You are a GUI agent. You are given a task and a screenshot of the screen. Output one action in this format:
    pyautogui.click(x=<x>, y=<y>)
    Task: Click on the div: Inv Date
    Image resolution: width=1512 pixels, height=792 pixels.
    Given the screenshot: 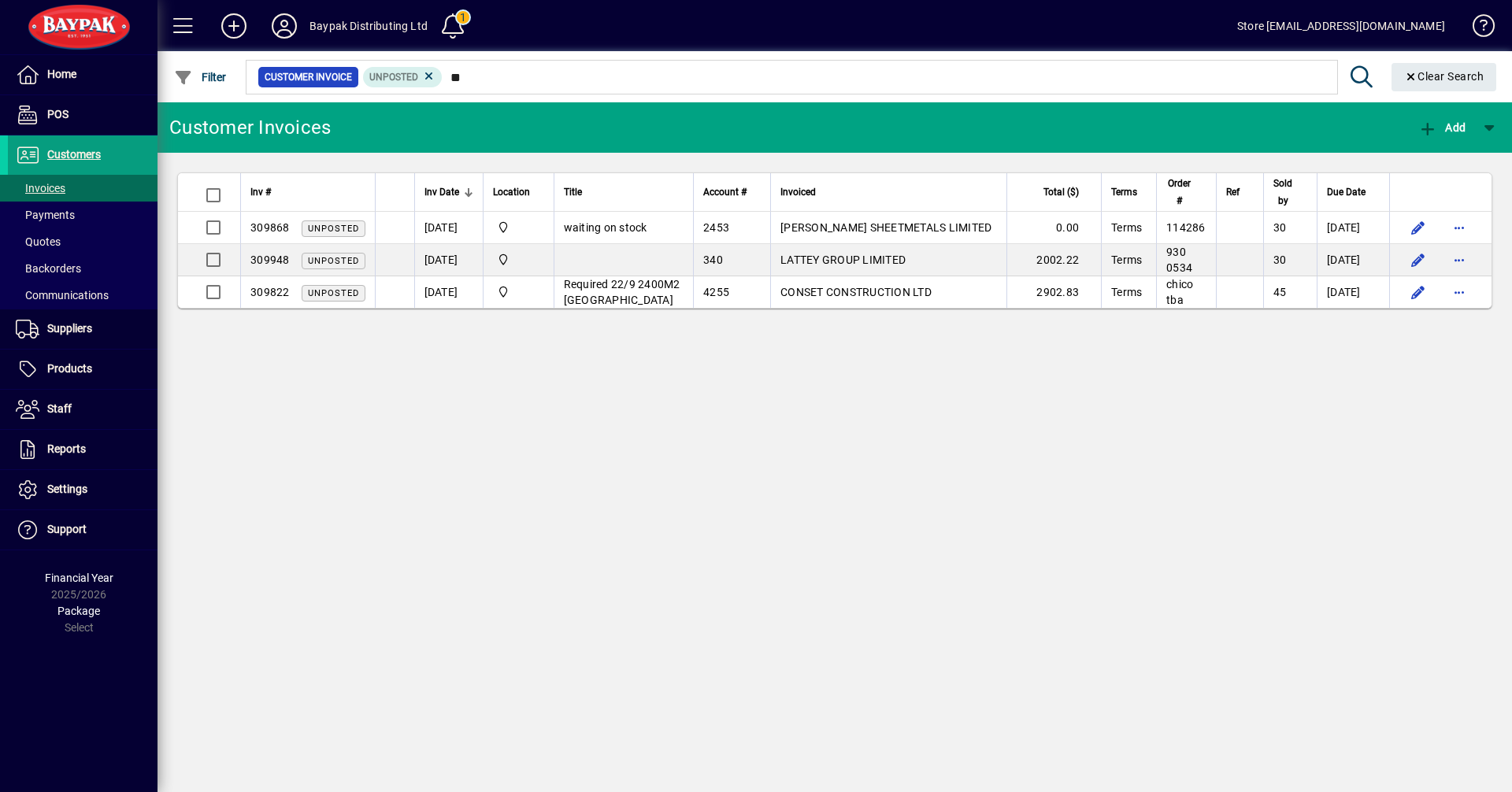 What is the action you would take?
    pyautogui.click(x=449, y=192)
    